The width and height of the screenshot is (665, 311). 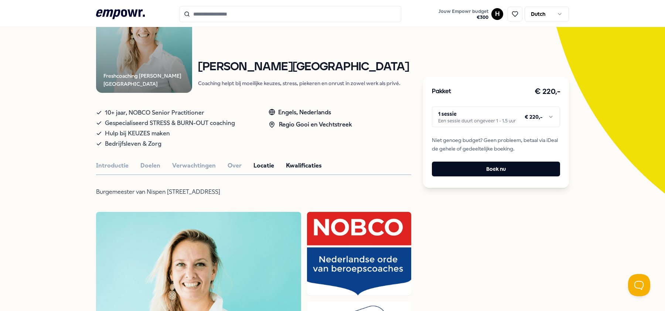 What do you see at coordinates (138, 133) in the screenshot?
I see `span: Hulp bij KEUZES maken` at bounding box center [138, 133].